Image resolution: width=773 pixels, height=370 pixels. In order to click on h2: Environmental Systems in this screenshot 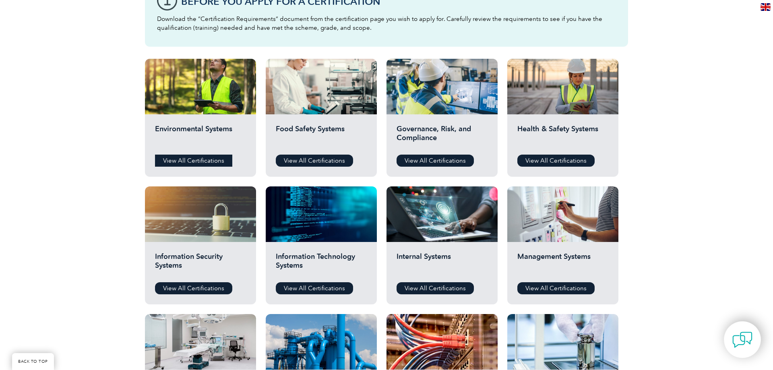, I will do `click(200, 136)`.